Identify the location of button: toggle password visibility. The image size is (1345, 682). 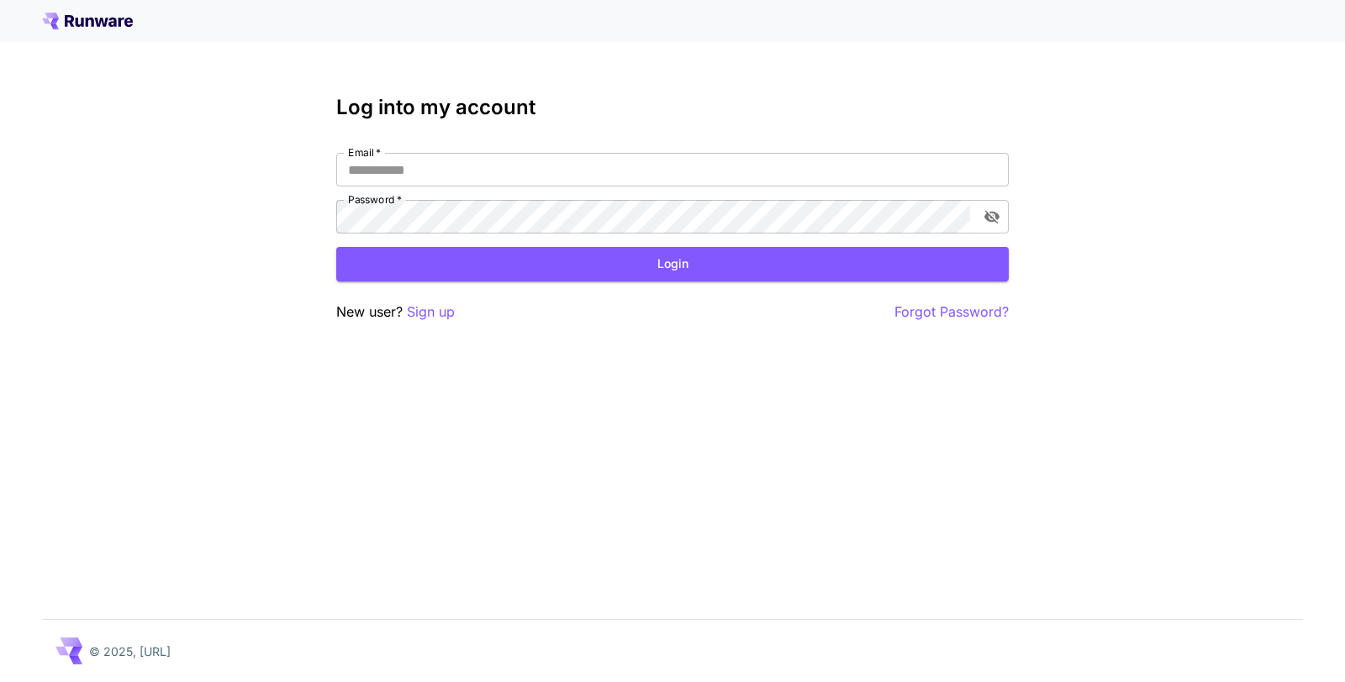
(992, 217).